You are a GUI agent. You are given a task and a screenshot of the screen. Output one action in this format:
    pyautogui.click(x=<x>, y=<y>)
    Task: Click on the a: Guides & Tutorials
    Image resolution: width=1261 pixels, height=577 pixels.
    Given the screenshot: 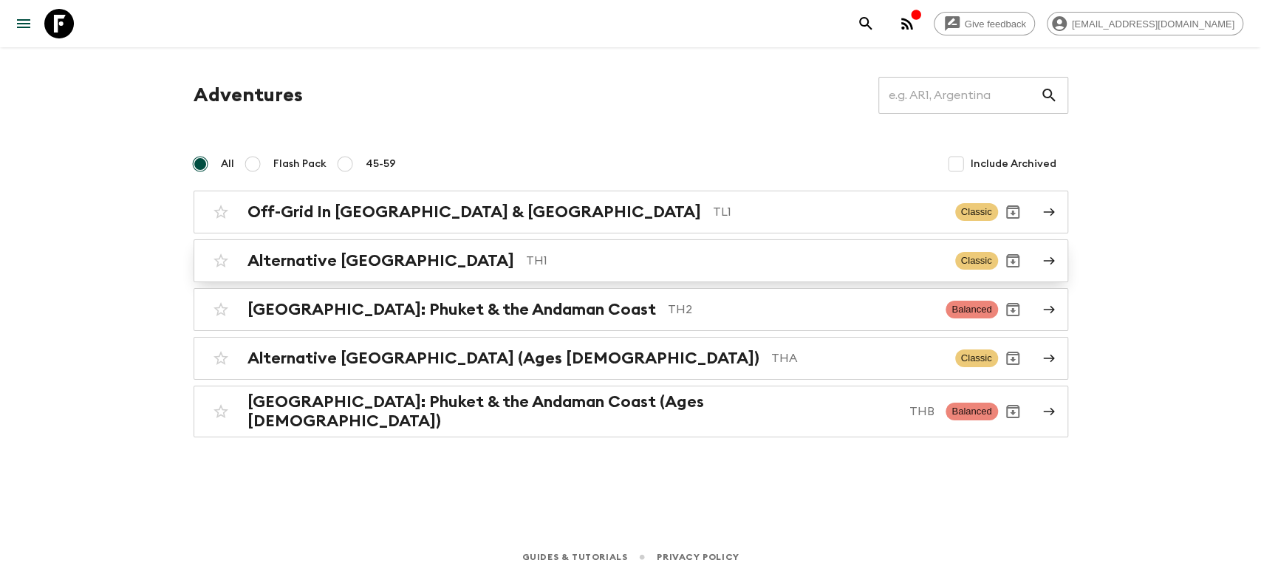 What is the action you would take?
    pyautogui.click(x=574, y=557)
    